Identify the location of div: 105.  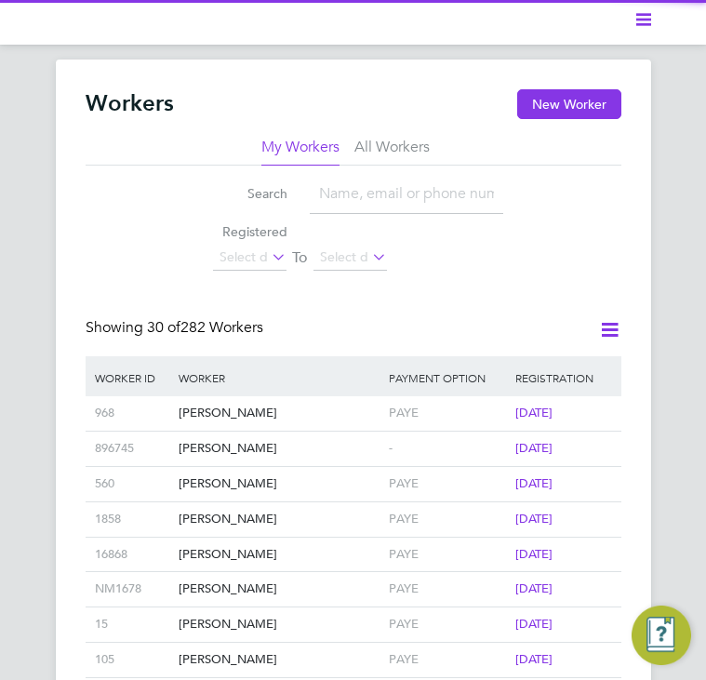
(132, 659).